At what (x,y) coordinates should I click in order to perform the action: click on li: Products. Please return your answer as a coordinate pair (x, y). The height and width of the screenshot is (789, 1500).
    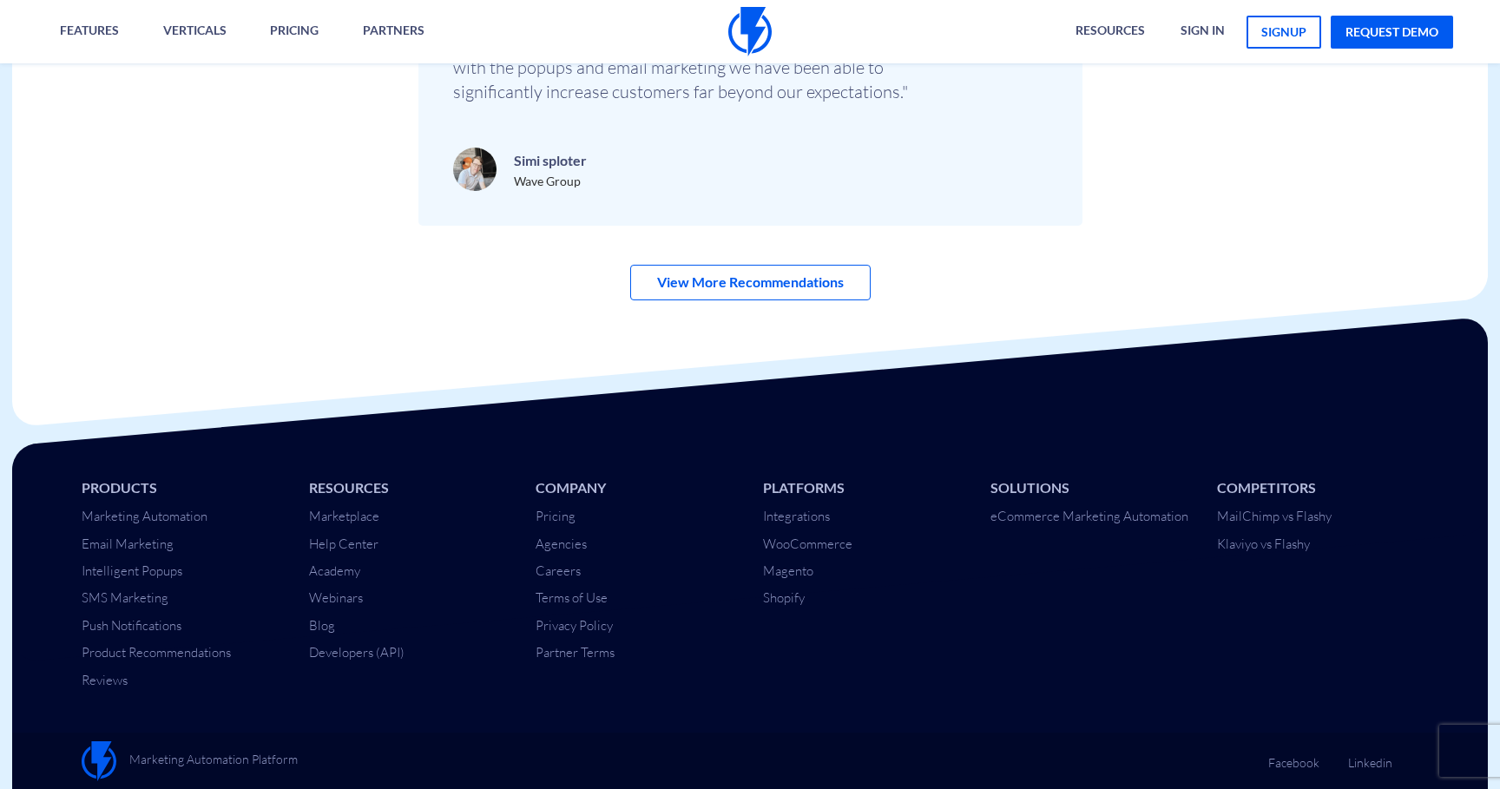
    Looking at the image, I should click on (182, 488).